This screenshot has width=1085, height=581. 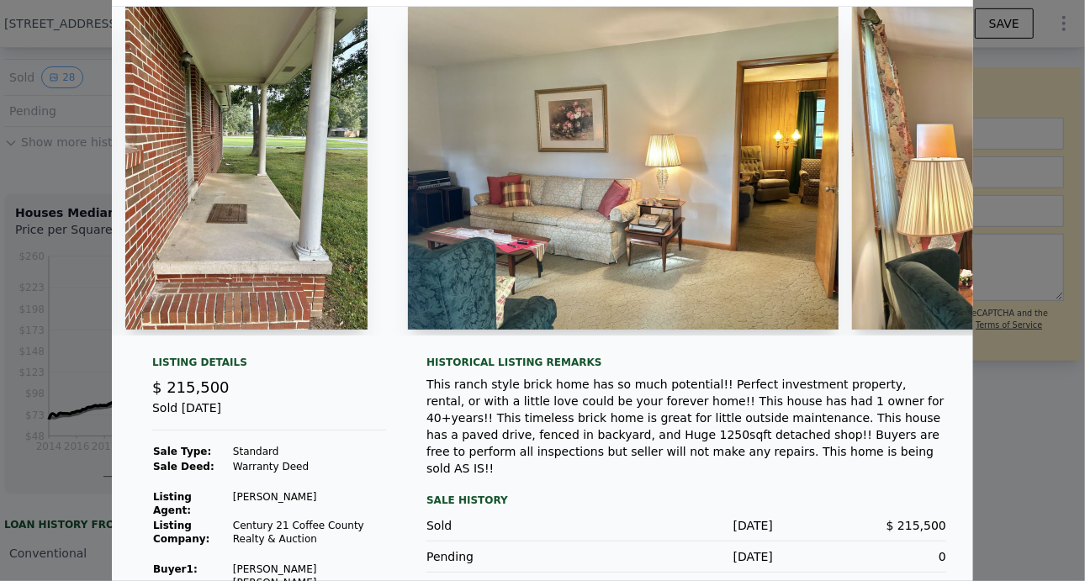 What do you see at coordinates (309, 532) in the screenshot?
I see `td: Century 21 Coffee County Realty & Auction` at bounding box center [309, 532].